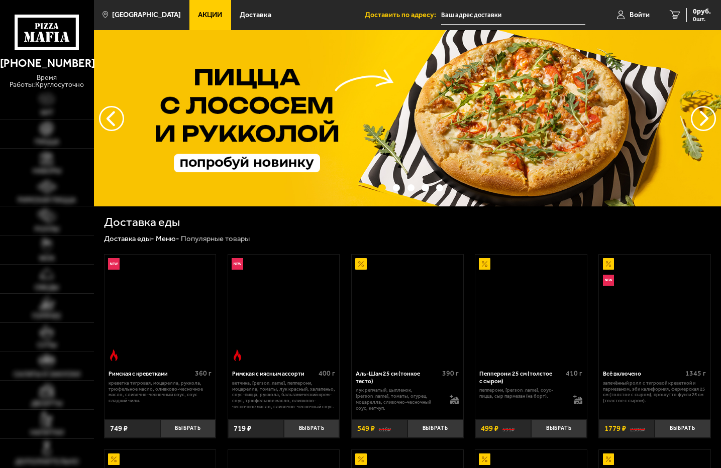 Image resolution: width=721 pixels, height=468 pixels. I want to click on div: Популярные товары, so click(215, 239).